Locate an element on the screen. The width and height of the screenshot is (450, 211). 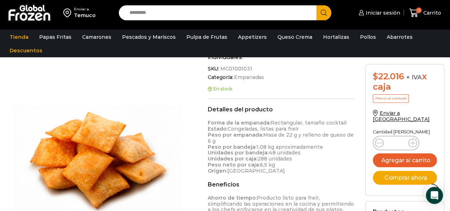
strong: Forma de la empanada: is located at coordinates (239, 123).